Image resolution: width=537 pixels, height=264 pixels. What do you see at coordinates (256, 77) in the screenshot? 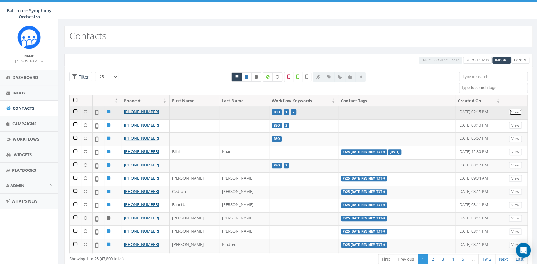
I see `a: Opted Out` at bounding box center [256, 77].